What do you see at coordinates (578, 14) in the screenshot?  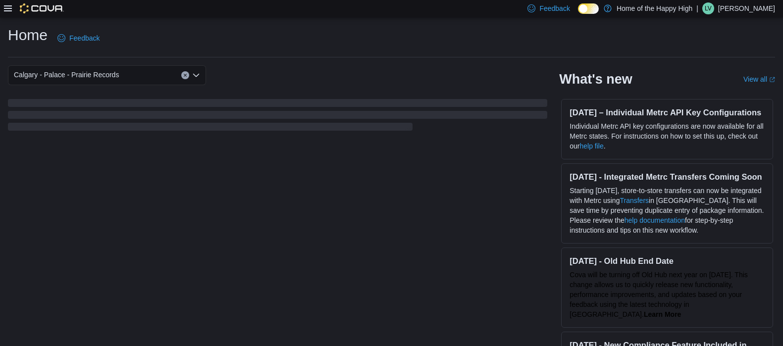 I see `span: Dark Mode` at bounding box center [578, 14].